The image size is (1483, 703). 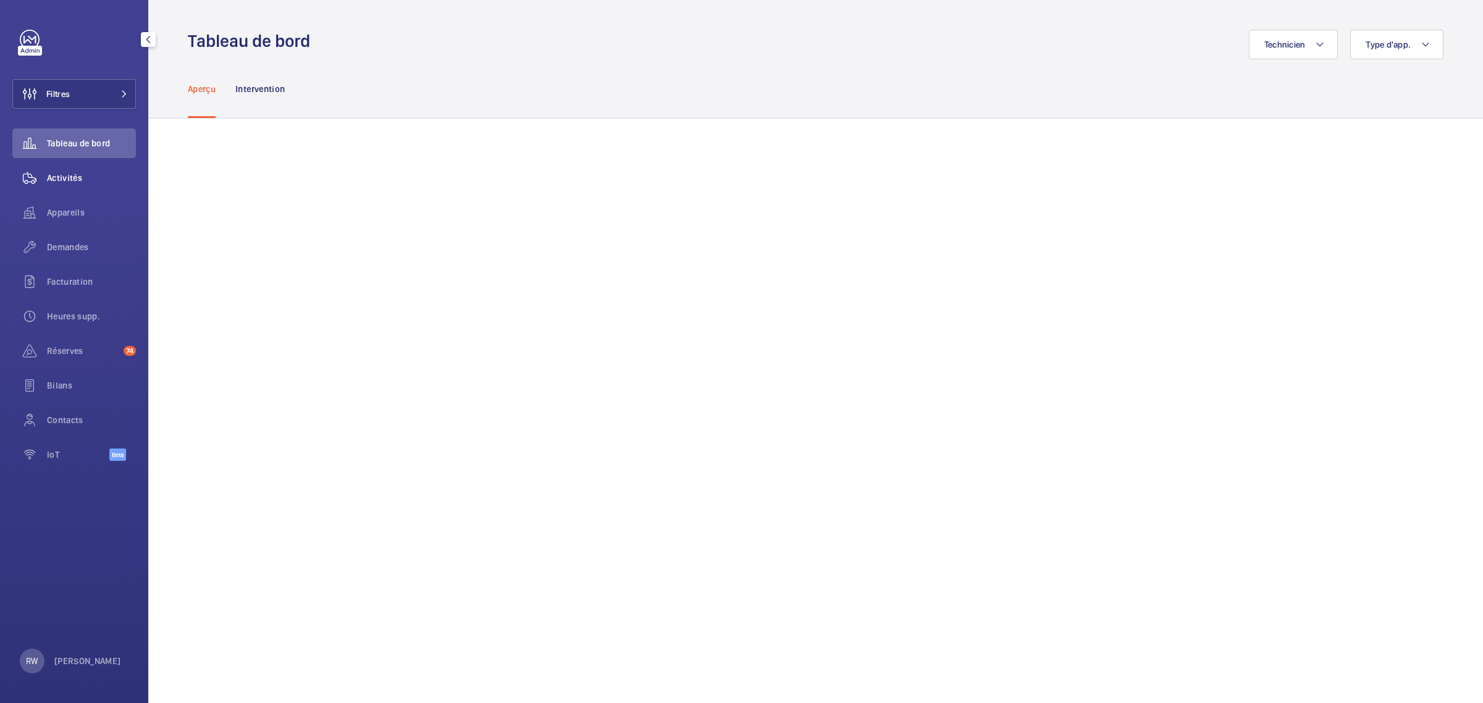 What do you see at coordinates (78, 455) in the screenshot?
I see `span: IoT` at bounding box center [78, 455].